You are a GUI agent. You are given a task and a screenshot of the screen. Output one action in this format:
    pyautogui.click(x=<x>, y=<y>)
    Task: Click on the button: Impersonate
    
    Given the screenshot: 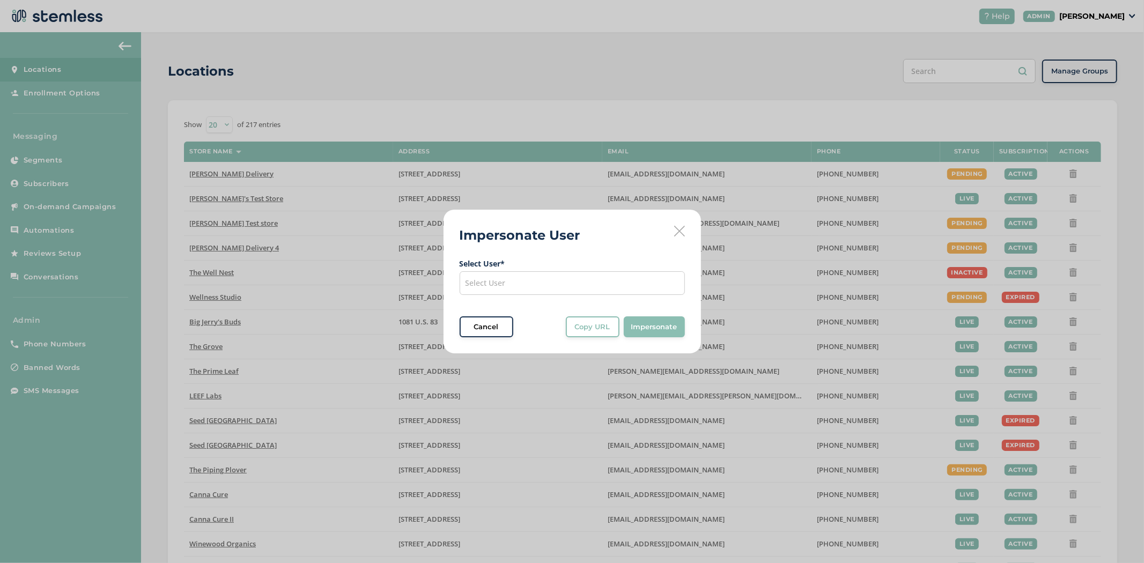 What is the action you would take?
    pyautogui.click(x=655, y=327)
    